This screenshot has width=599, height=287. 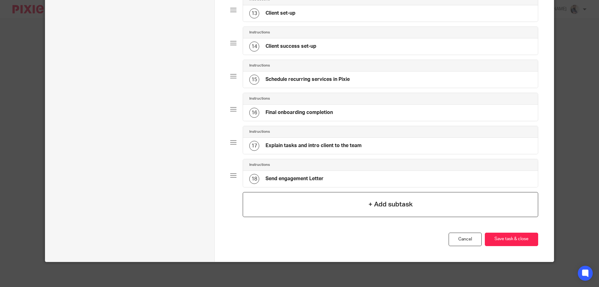 What do you see at coordinates (254, 113) in the screenshot?
I see `div: 16` at bounding box center [254, 113].